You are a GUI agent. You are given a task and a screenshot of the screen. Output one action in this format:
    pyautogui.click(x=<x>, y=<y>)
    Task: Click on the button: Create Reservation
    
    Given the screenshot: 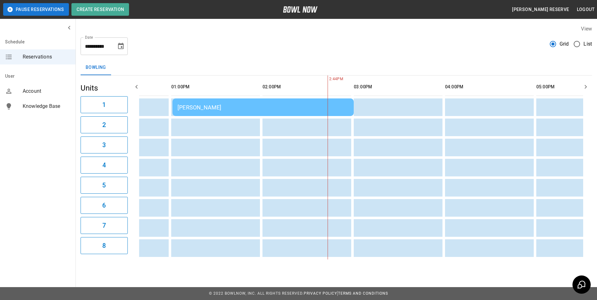 What is the action you would take?
    pyautogui.click(x=100, y=9)
    